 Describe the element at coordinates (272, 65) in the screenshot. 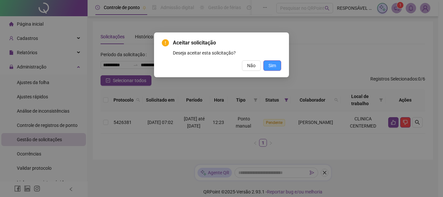

I see `span: Sim` at that location.